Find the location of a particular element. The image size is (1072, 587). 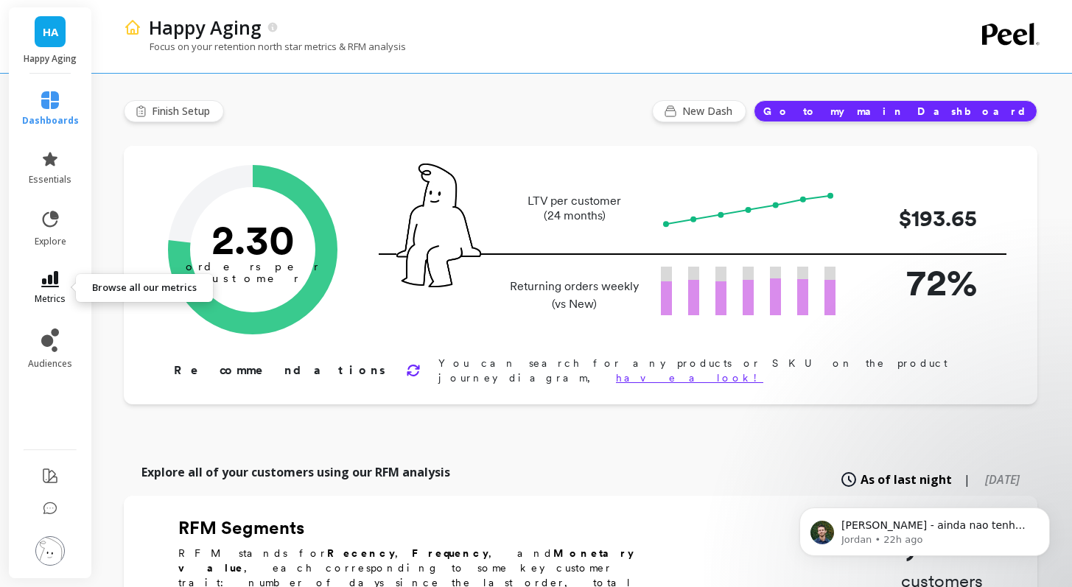

div: message notification from Jordan, 22h ago. Ola Poliana - ainda nao tenho actualizacao com isso, m... is located at coordinates (147, 55).